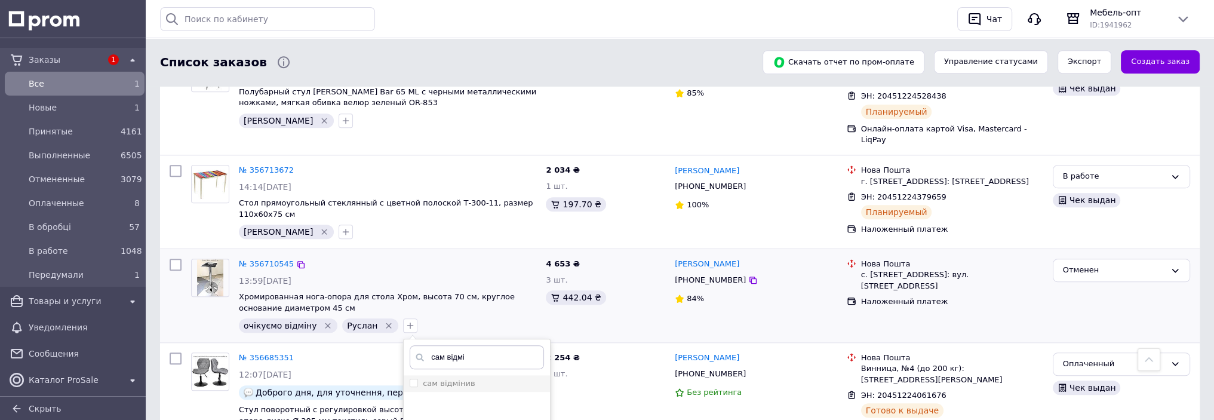 Image resolution: width=1214 pixels, height=420 pixels. What do you see at coordinates (695, 93) in the screenshot?
I see `span: 85%` at bounding box center [695, 93].